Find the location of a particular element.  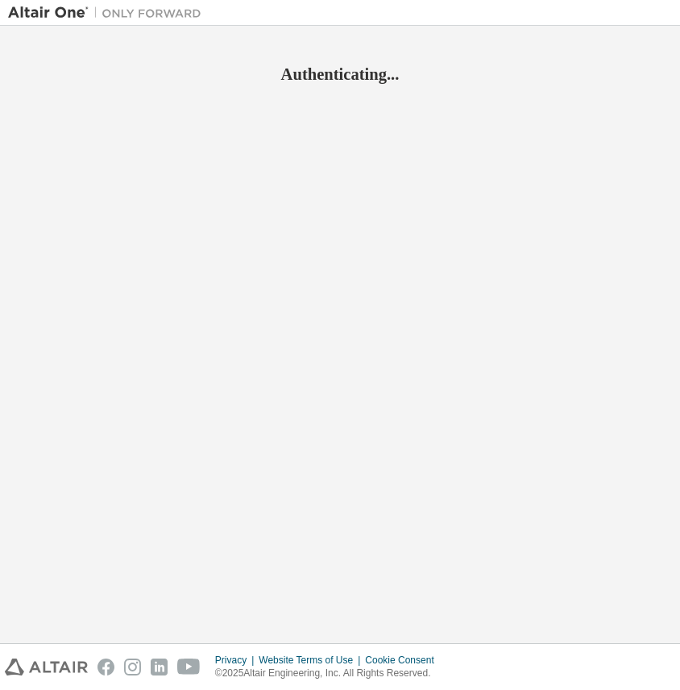

div: Cookie Consent is located at coordinates (404, 660).